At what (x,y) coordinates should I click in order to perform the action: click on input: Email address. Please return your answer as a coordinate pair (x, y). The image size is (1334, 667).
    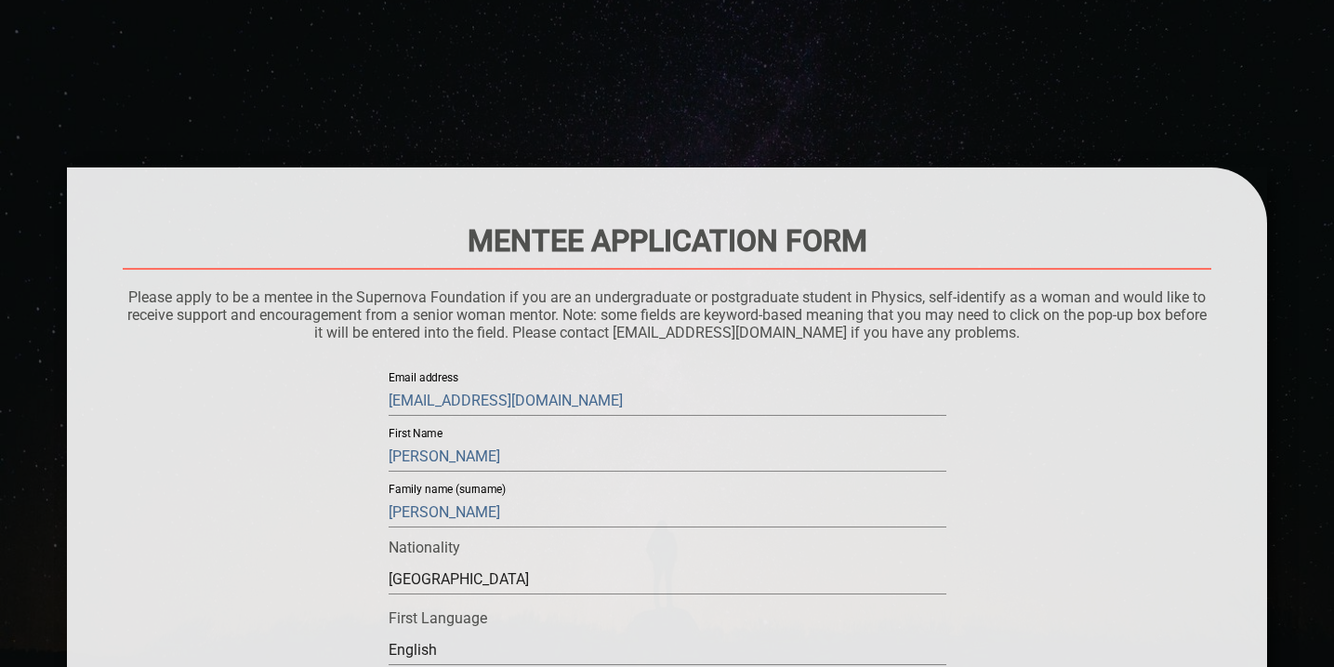
    Looking at the image, I should click on (667, 401).